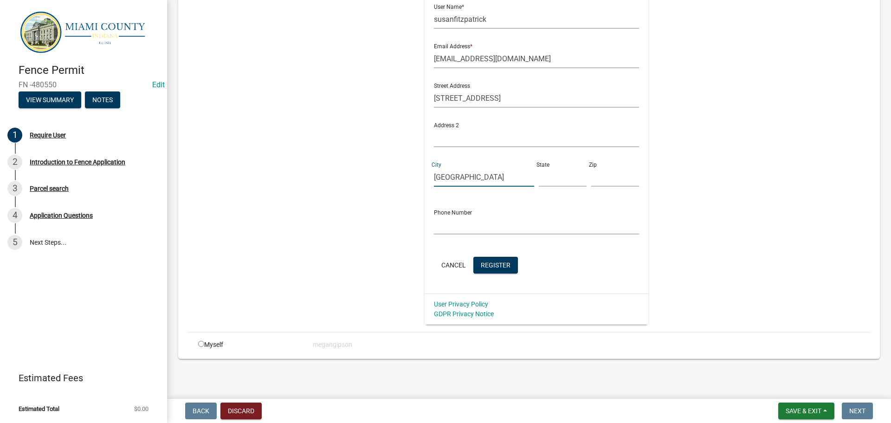 This screenshot has width=891, height=423. I want to click on wm-modal-confirm: Summary, so click(50, 101).